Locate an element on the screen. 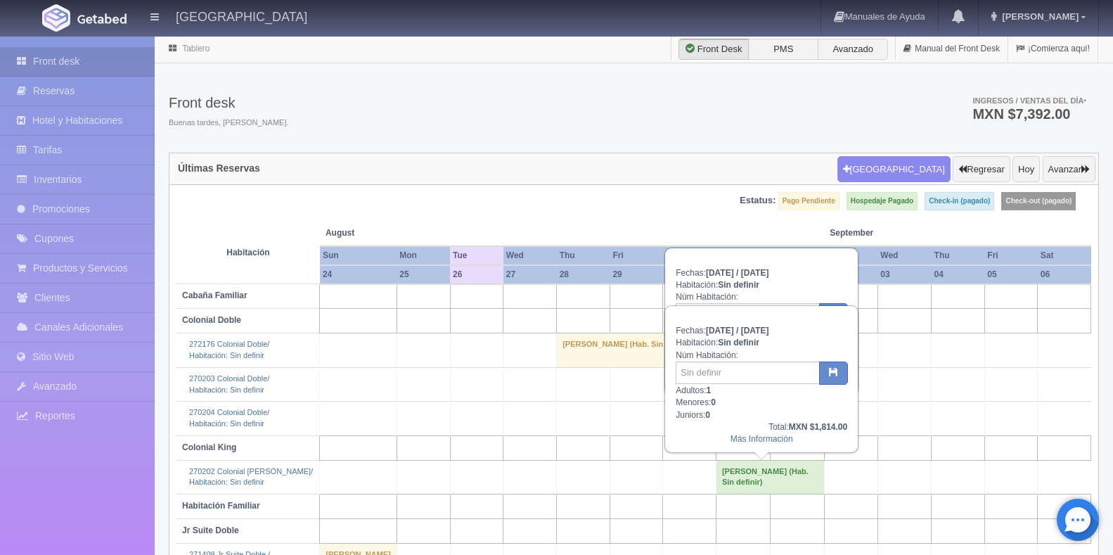  a: 270203 Colonial Doble/Habitación: Sin definir is located at coordinates (229, 384).